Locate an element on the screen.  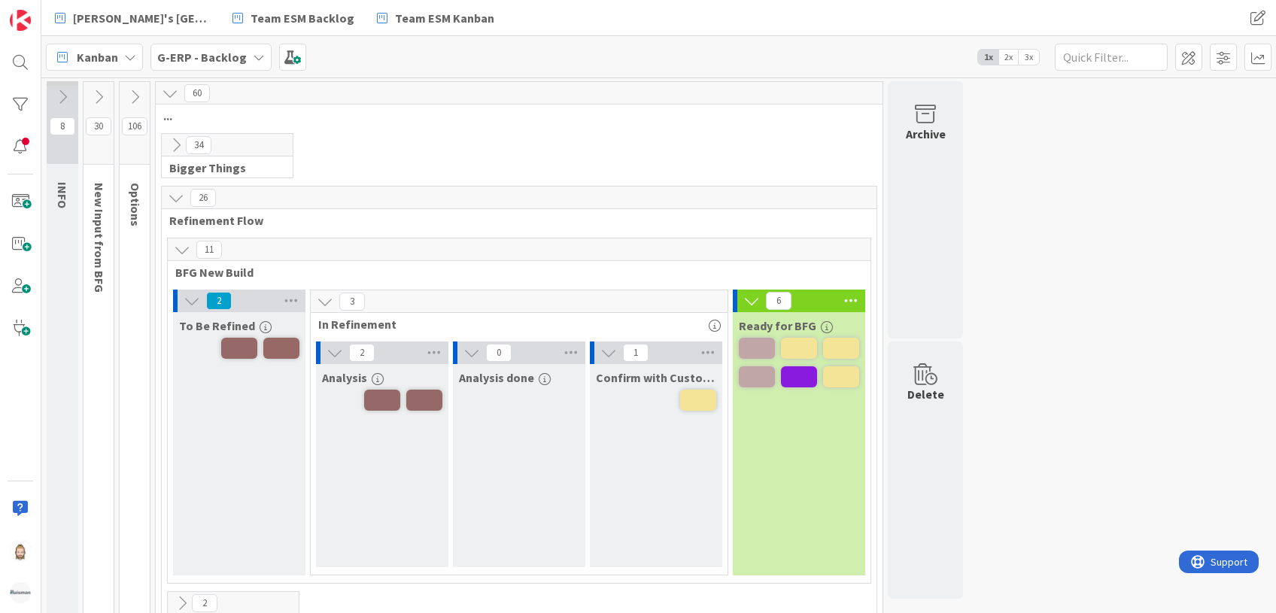
span: 34 is located at coordinates (199, 145).